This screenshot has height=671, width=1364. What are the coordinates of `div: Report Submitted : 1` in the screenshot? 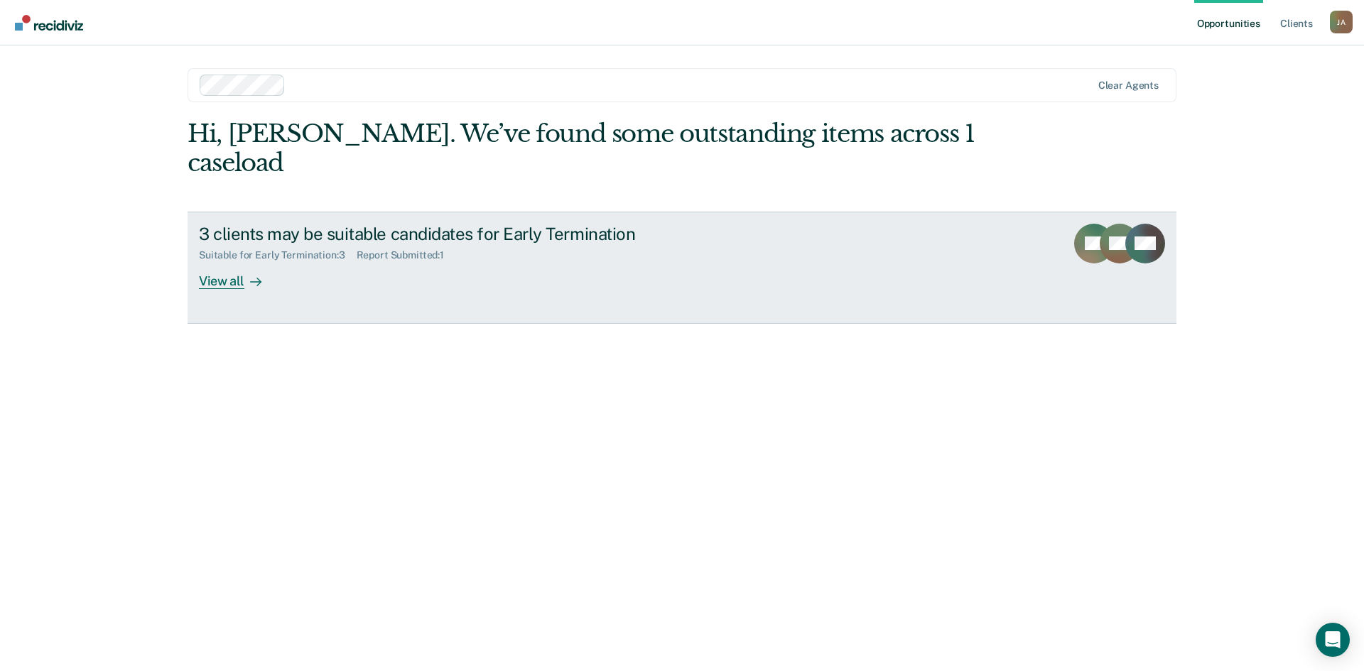 It's located at (406, 255).